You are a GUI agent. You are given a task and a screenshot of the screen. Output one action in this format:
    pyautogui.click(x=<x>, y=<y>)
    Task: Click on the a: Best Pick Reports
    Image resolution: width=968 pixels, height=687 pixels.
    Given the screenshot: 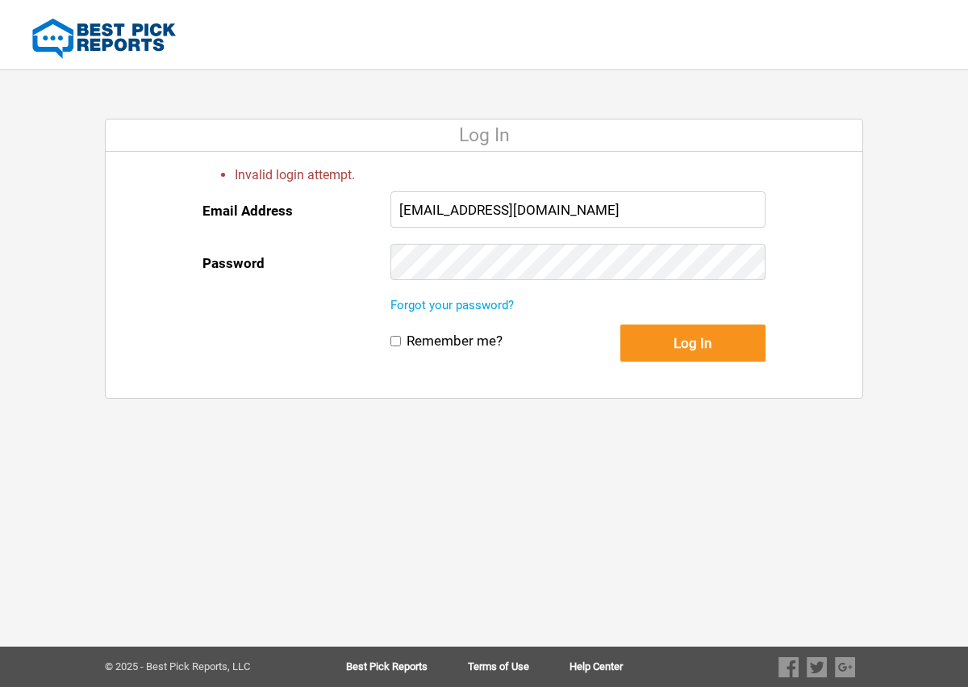 What is the action you would take?
    pyautogui.click(x=407, y=666)
    